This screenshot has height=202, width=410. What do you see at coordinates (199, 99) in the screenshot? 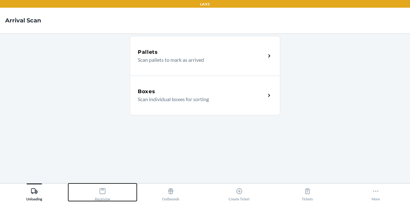
I see `p: Scan individual boxes for sorting` at bounding box center [199, 99].